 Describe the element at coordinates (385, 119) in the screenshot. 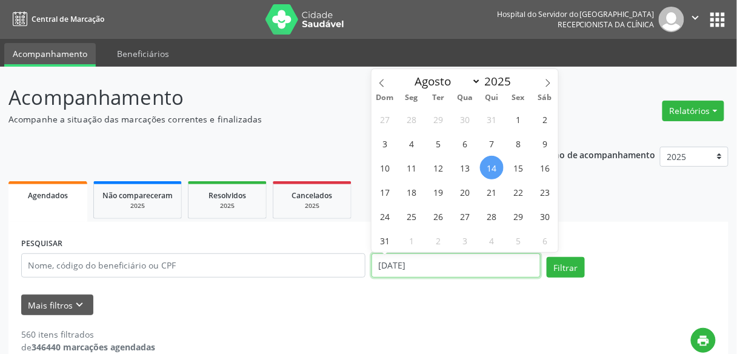

I see `span: Julho 27, 2025` at that location.